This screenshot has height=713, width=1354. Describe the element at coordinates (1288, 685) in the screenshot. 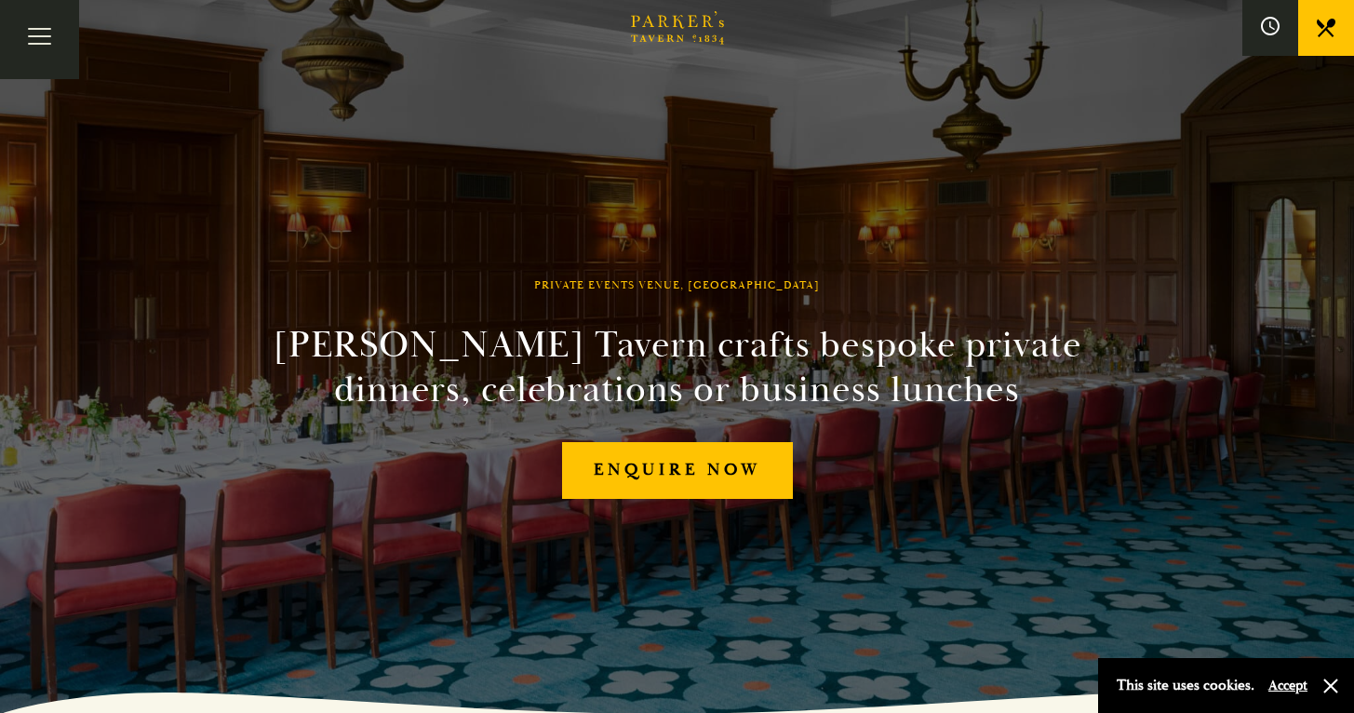

I see `button: Accept` at that location.